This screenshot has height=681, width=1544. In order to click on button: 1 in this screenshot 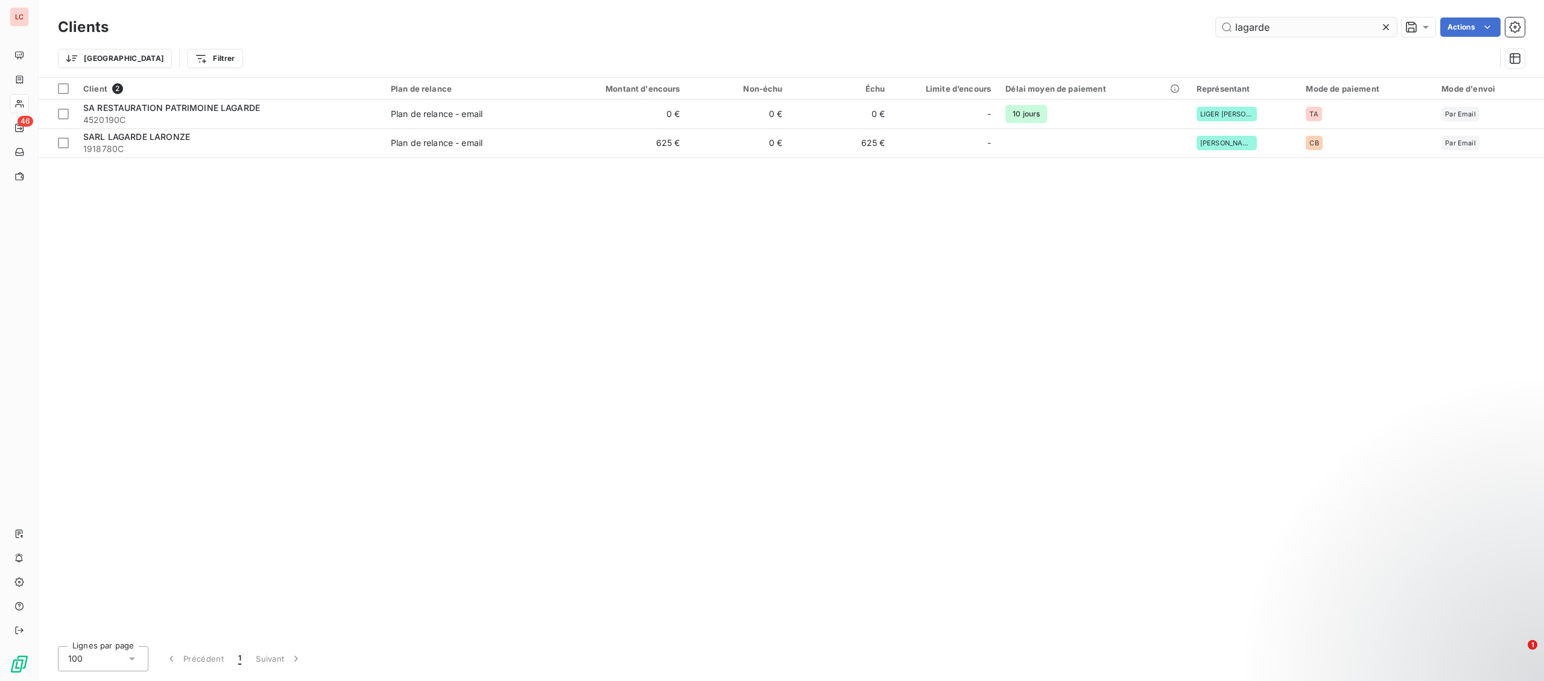, I will do `click(239, 659)`.